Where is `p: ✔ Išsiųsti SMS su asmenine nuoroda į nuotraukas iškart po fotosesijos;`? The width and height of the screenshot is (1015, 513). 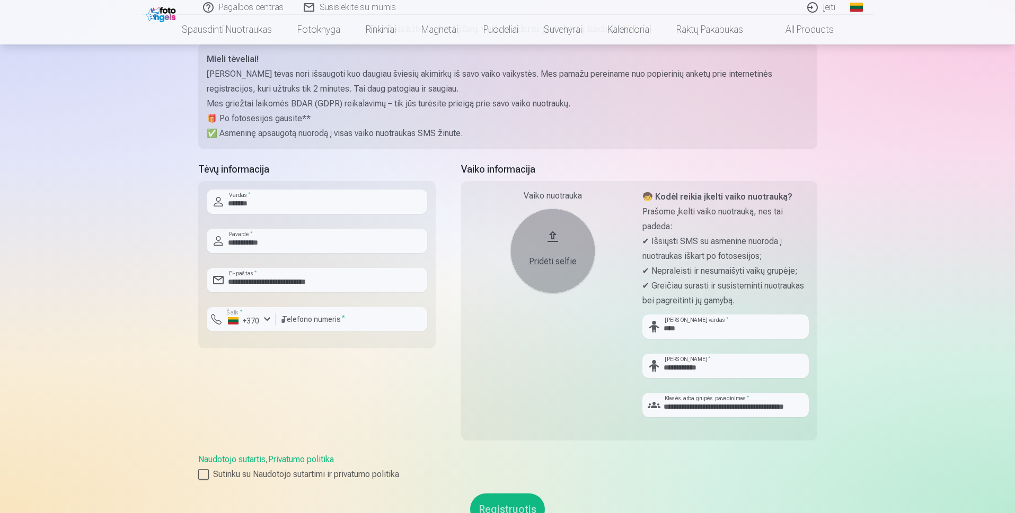 p: ✔ Išsiųsti SMS su asmenine nuoroda į nuotraukas iškart po fotosesijos; is located at coordinates (725, 249).